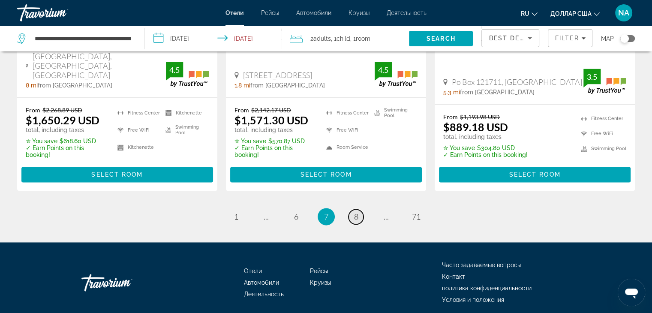  Describe the element at coordinates (592, 77) in the screenshot. I see `div: 3.5` at that location.